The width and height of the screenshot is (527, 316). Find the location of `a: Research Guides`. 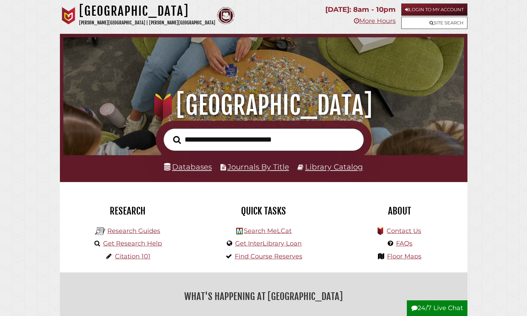

a: Research Guides is located at coordinates (134, 231).